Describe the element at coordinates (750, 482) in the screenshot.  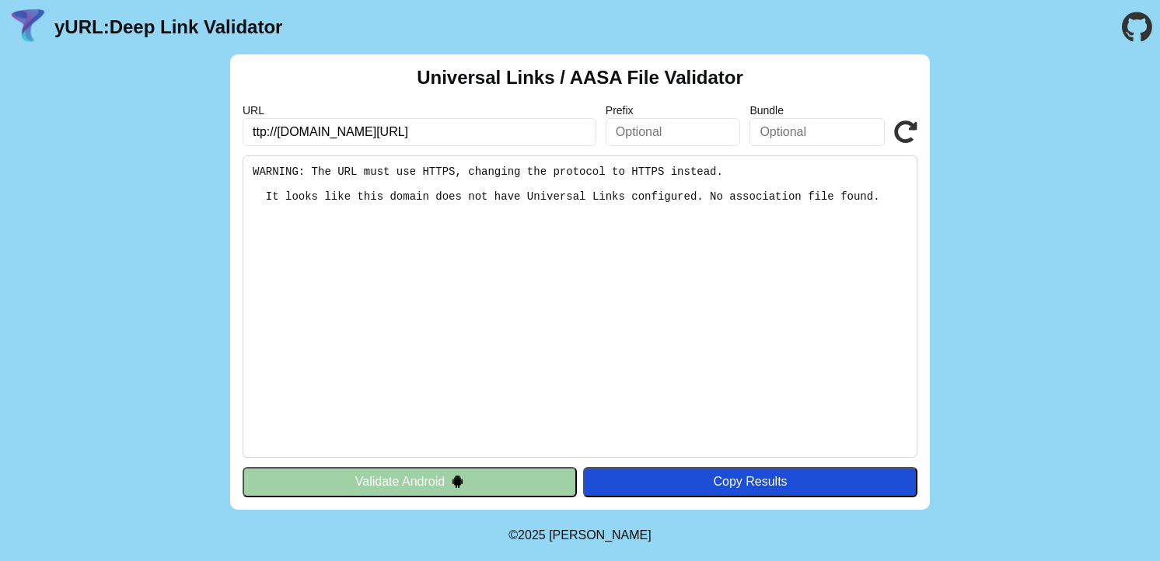
I see `button: Copy Results` at that location.